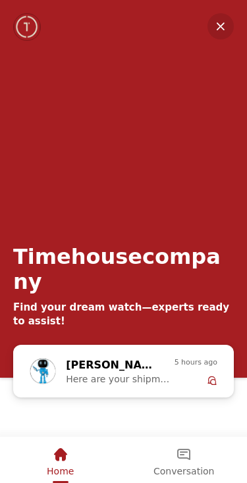 Image resolution: width=247 pixels, height=483 pixels. Describe the element at coordinates (61, 459) in the screenshot. I see `div: Home` at that location.